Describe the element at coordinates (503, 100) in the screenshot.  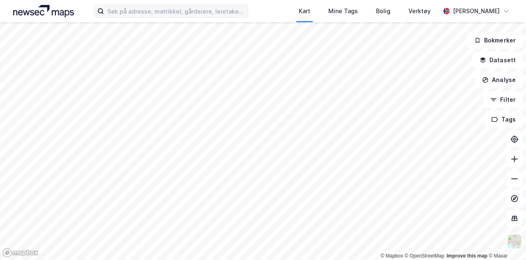
I see `button: Filter` at that location.